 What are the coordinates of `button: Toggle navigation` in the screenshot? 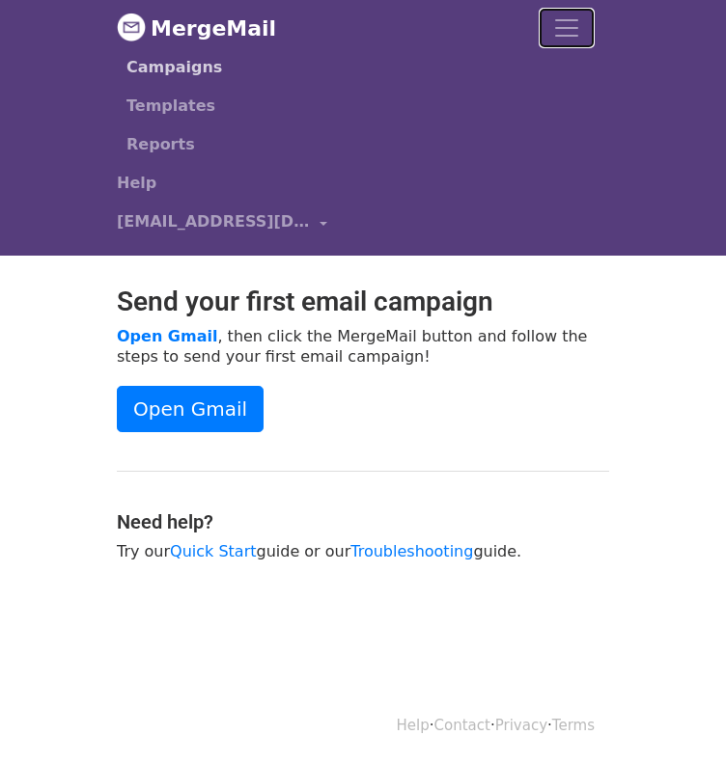 It's located at (566, 28).